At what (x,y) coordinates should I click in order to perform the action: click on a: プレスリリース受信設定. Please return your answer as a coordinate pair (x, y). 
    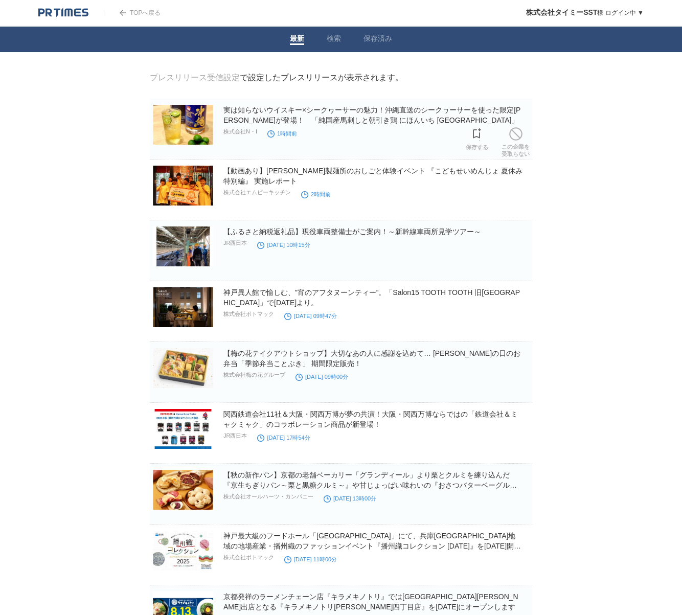
    Looking at the image, I should click on (195, 77).